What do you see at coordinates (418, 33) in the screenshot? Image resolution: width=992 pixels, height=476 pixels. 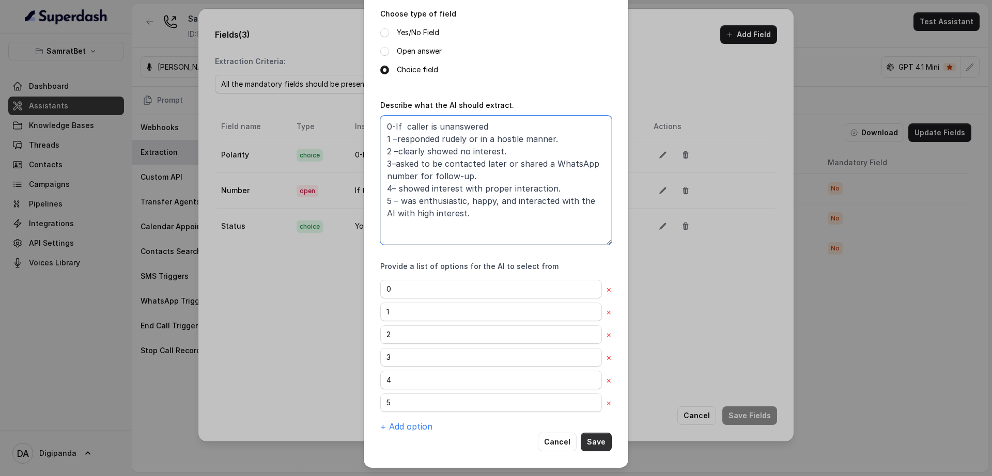 I see `label: Yes/No Field` at bounding box center [418, 33].